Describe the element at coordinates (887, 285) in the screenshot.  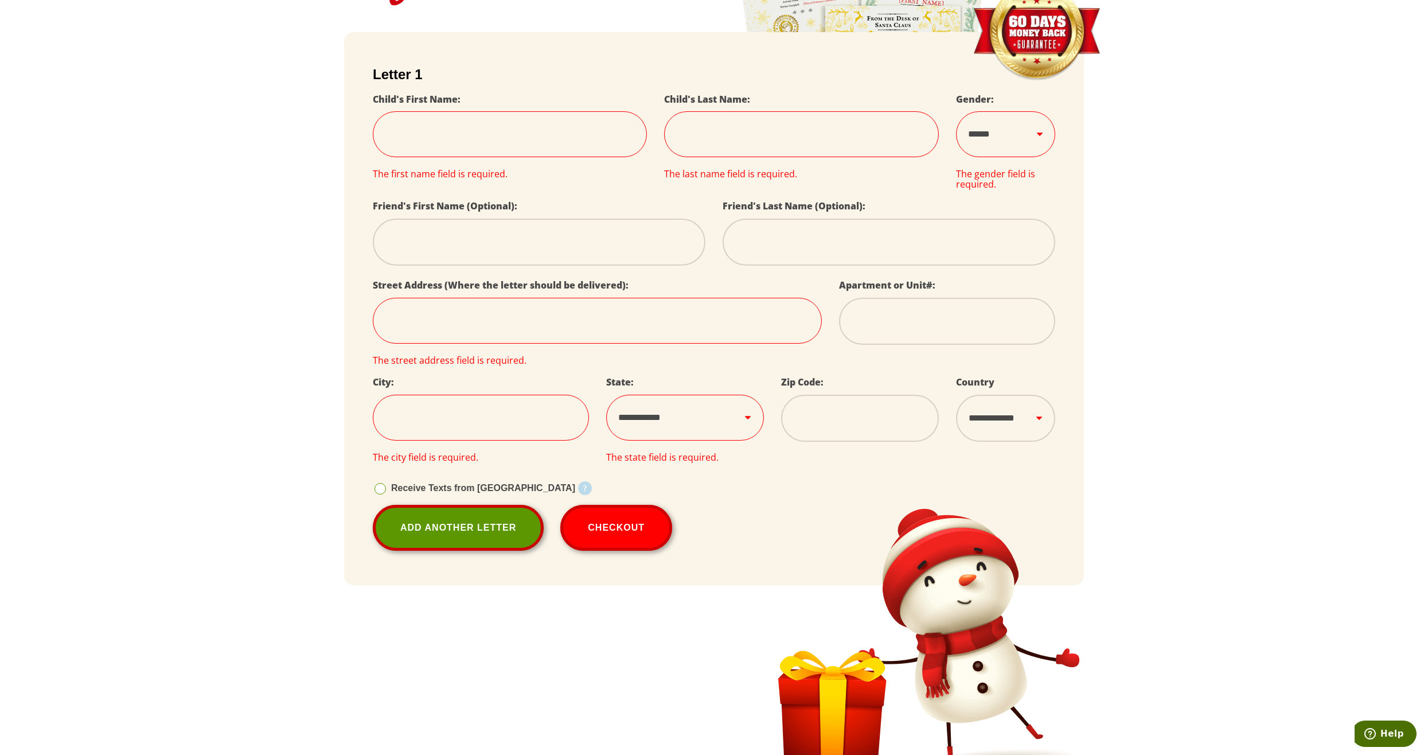
I see `label: Apartment or Unit#:` at that location.